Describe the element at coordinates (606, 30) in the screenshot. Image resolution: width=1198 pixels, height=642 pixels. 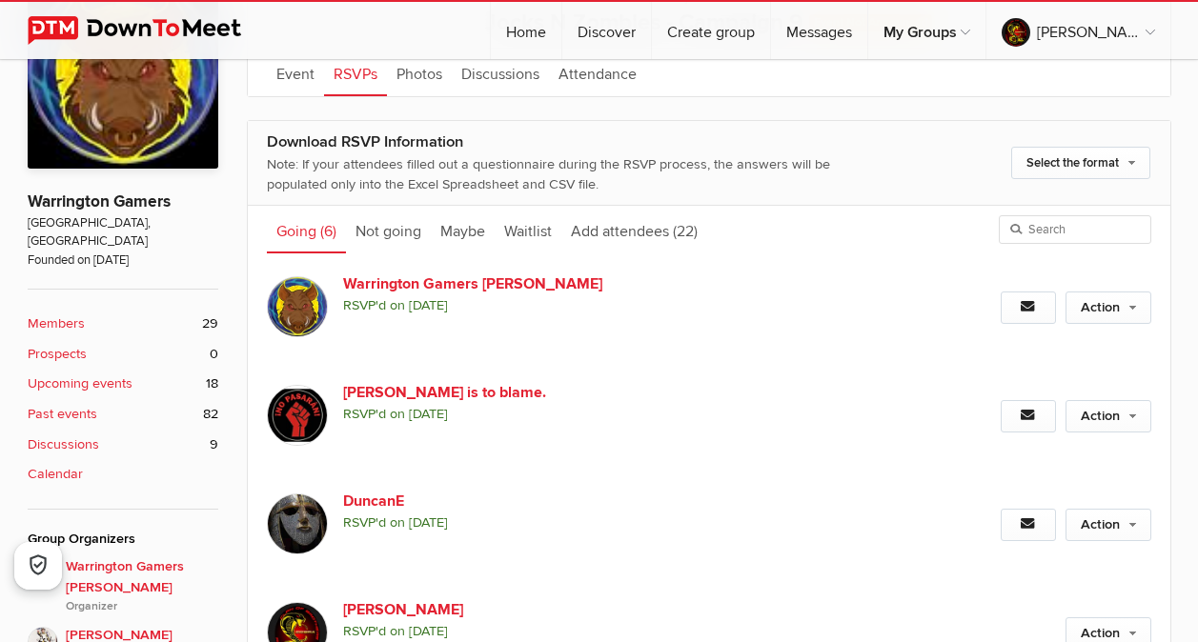
I see `a: Discover` at that location.